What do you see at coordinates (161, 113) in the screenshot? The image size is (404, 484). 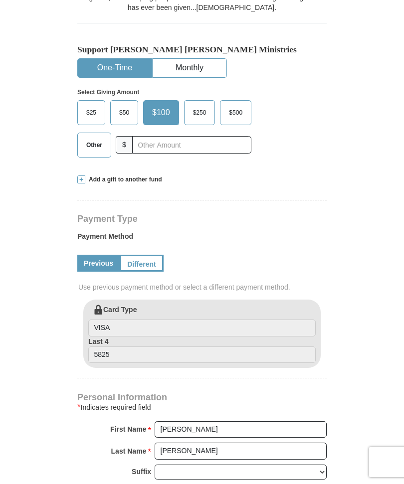 I see `span: $100` at bounding box center [161, 113].